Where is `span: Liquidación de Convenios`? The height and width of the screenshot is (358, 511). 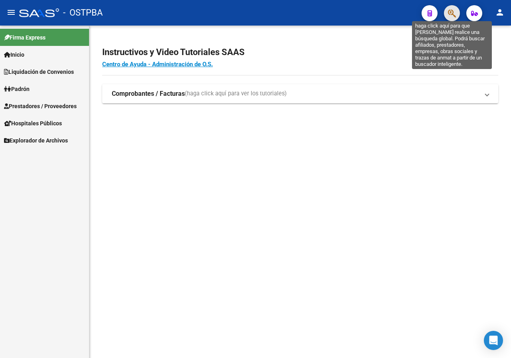 span: Liquidación de Convenios is located at coordinates (39, 72).